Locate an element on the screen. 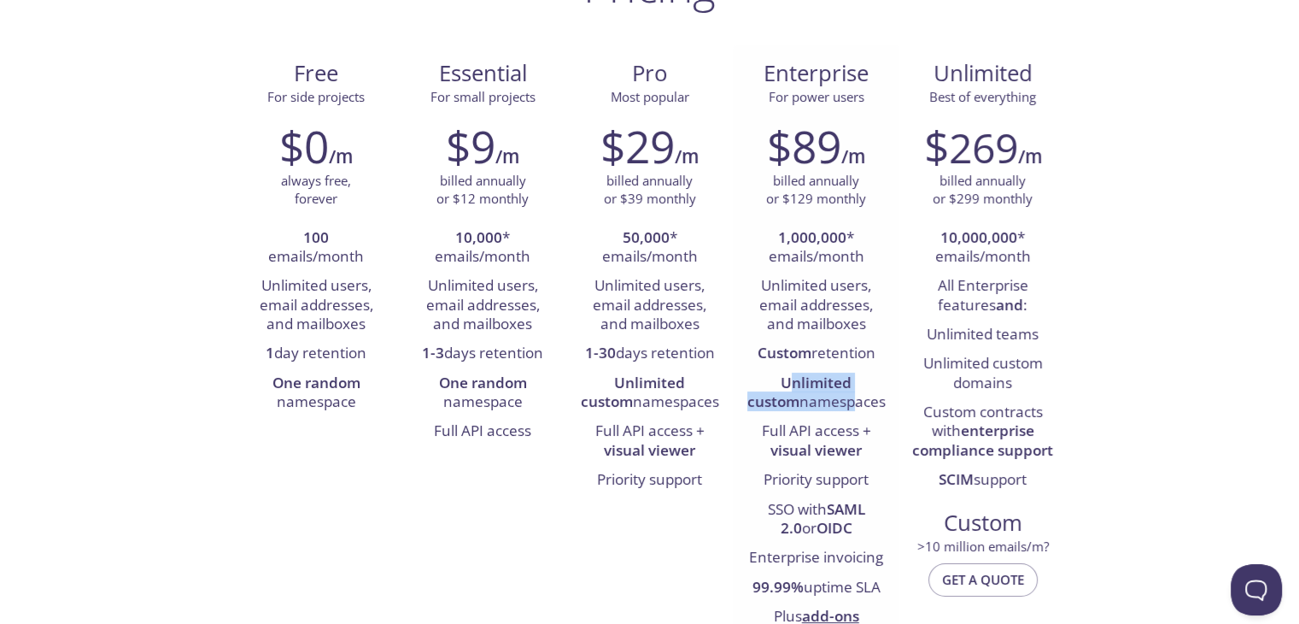 The width and height of the screenshot is (1299, 624). span: Free is located at coordinates (316, 73).